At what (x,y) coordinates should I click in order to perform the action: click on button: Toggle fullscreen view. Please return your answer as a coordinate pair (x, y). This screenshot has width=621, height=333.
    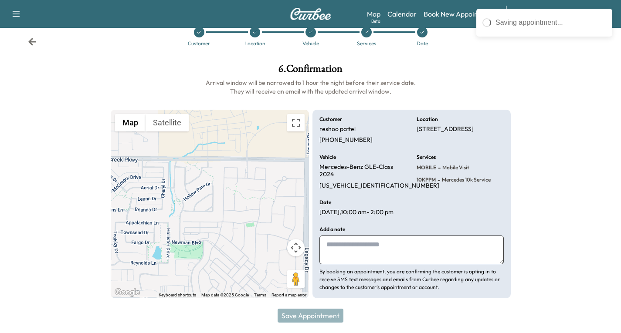
    Looking at the image, I should click on (296, 123).